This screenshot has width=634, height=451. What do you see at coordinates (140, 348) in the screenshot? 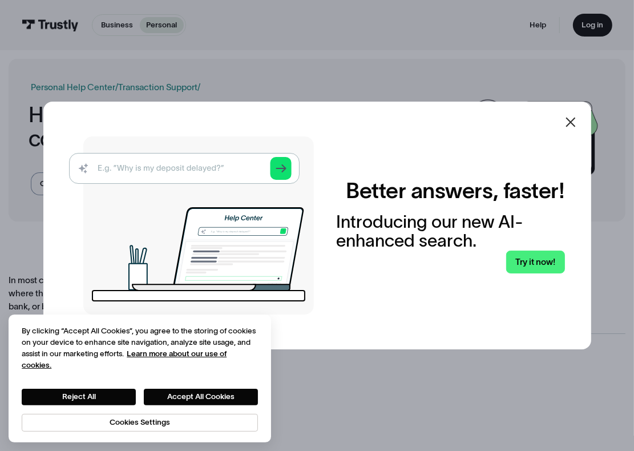
I see `div: By clicking “Accept All Cookies”, you agree to the storing of cookies on your device to enhance s...` at bounding box center [140, 348].